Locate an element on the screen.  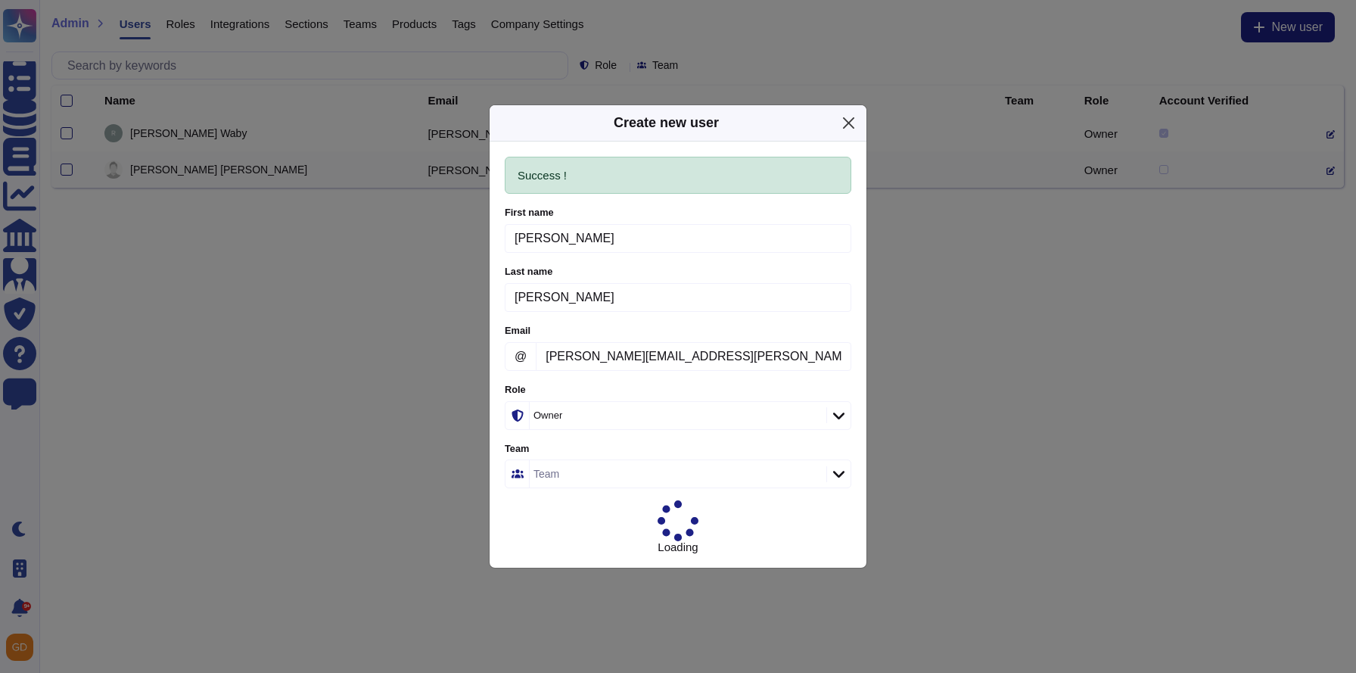
label: Team is located at coordinates (678, 449).